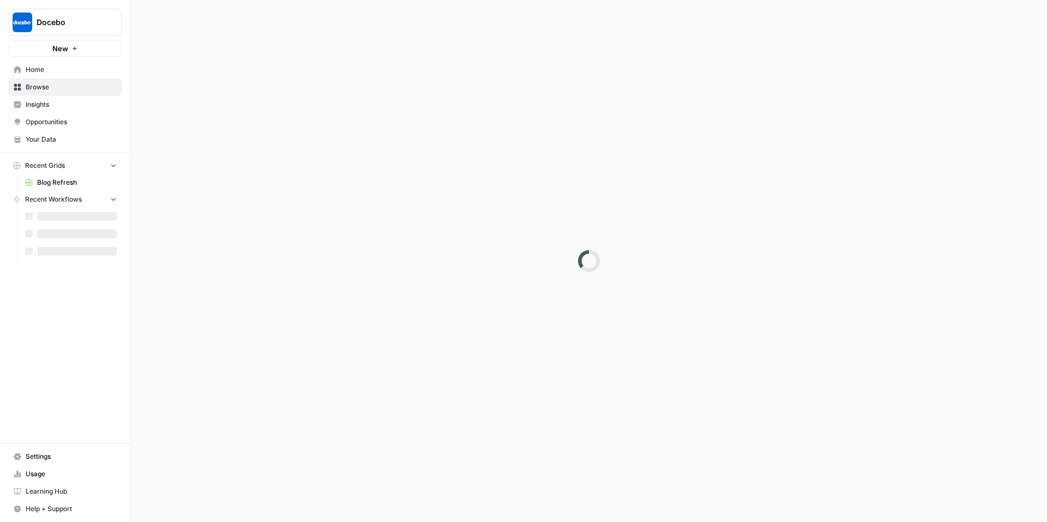 This screenshot has height=522, width=1047. What do you see at coordinates (71, 492) in the screenshot?
I see `span: Learning Hub` at bounding box center [71, 492].